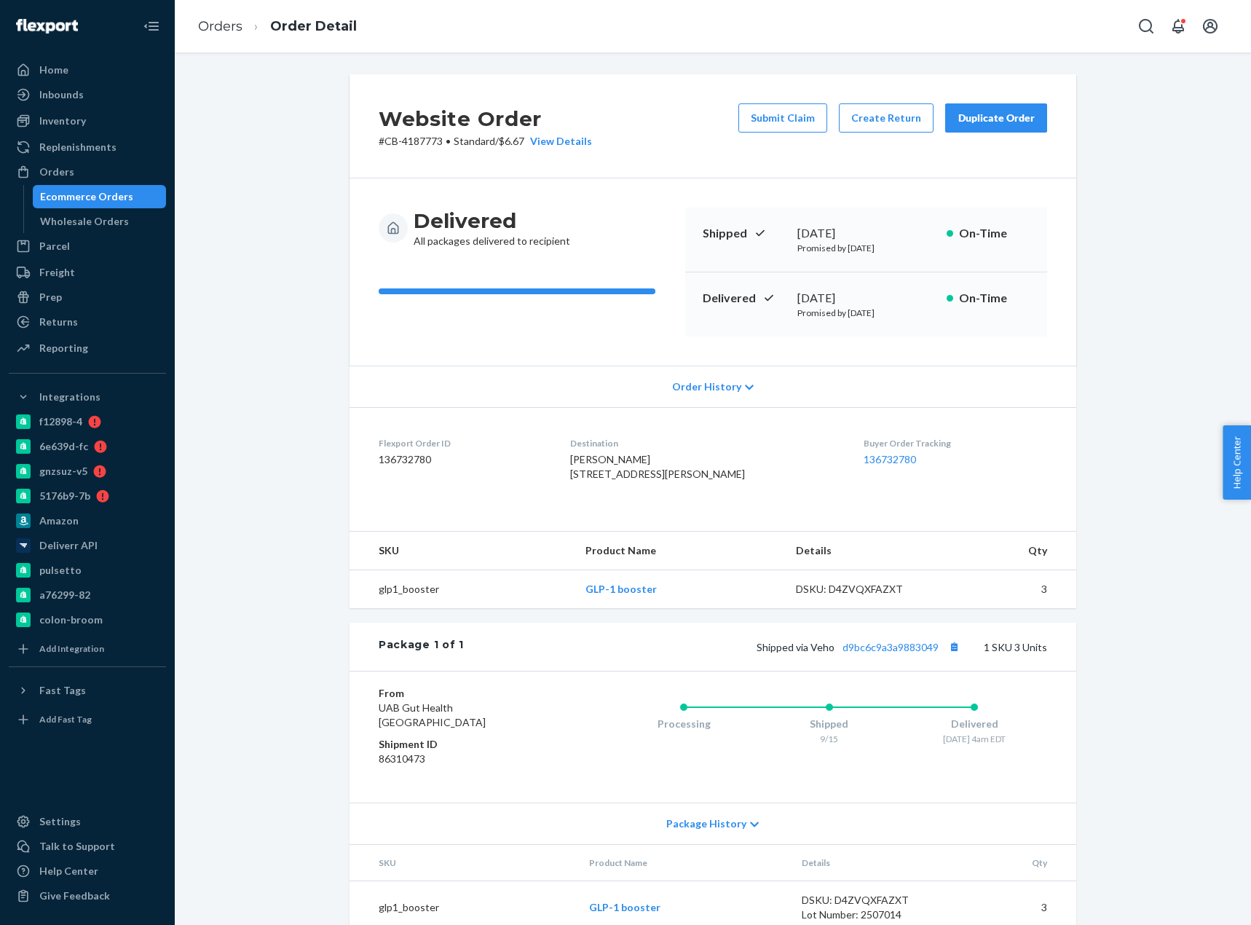 This screenshot has height=925, width=1251. I want to click on div: Inventory, so click(63, 121).